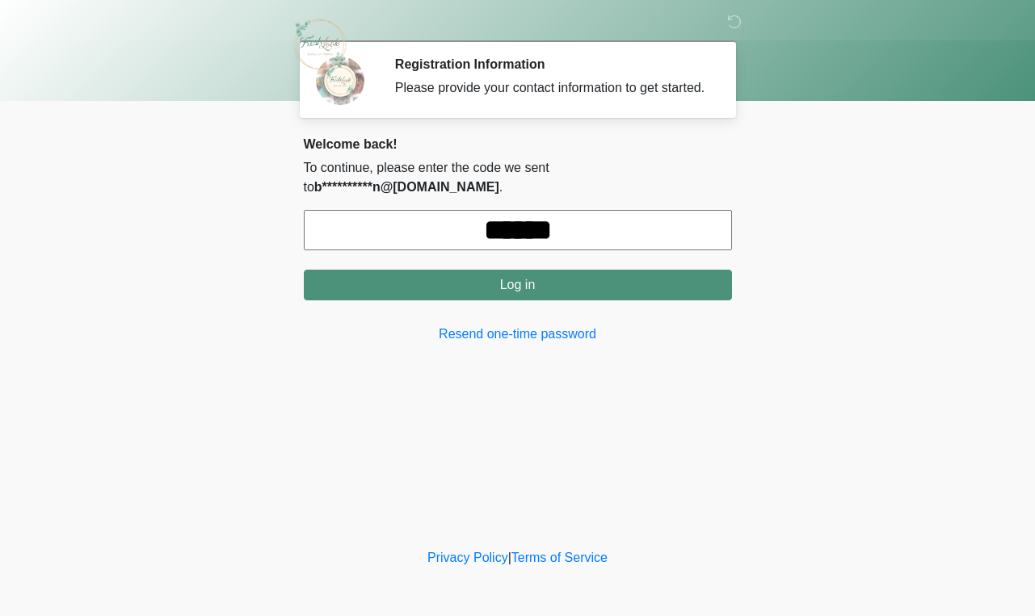 Image resolution: width=1035 pixels, height=616 pixels. Describe the element at coordinates (518, 334) in the screenshot. I see `a: Resend one-time password` at that location.